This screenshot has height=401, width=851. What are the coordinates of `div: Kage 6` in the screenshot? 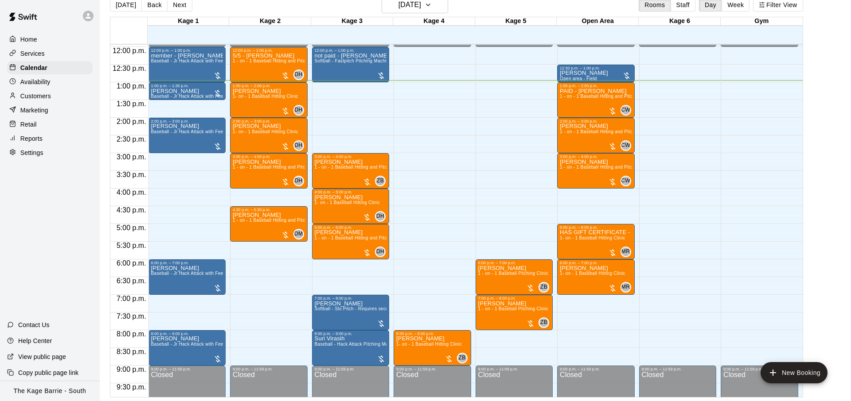 It's located at (679, 21).